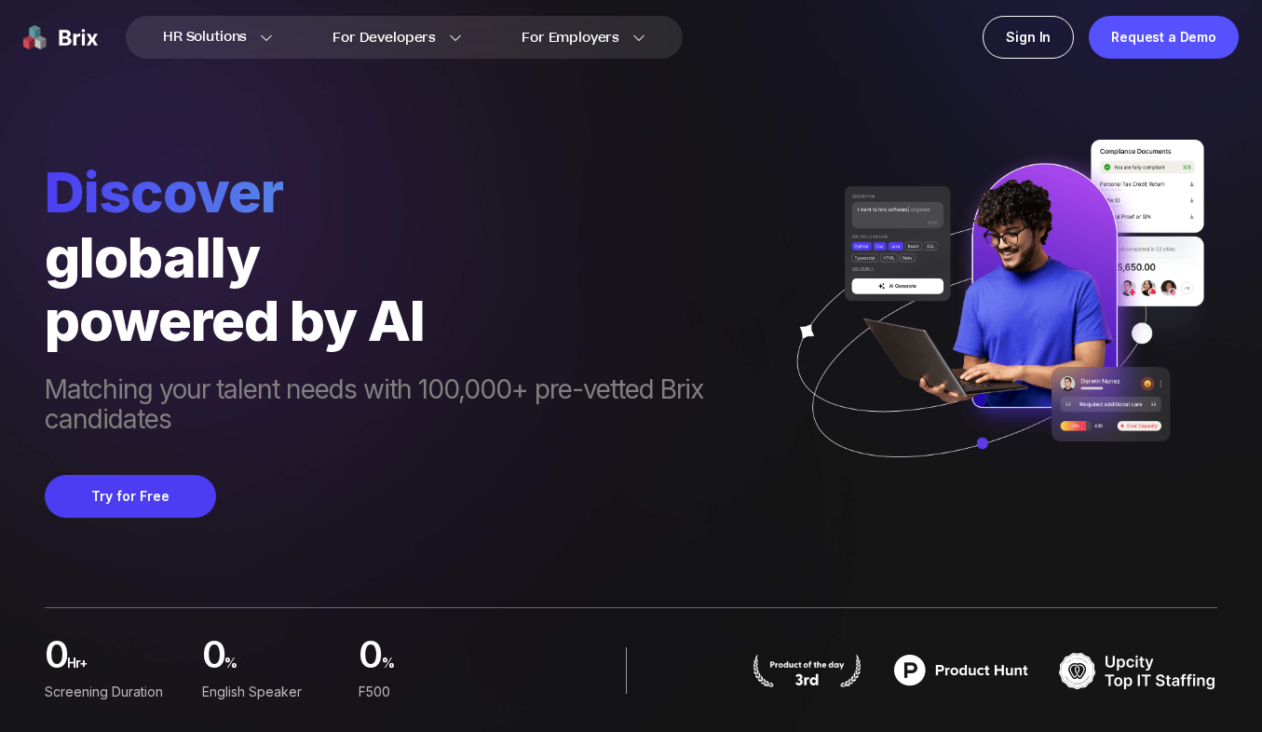  Describe the element at coordinates (1164, 37) in the screenshot. I see `div: Request a Demo` at that location.